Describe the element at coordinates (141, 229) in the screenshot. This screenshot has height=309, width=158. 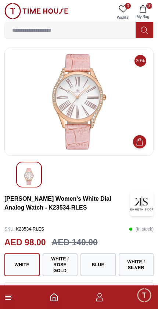
I see `p: ( In stock )` at that location.